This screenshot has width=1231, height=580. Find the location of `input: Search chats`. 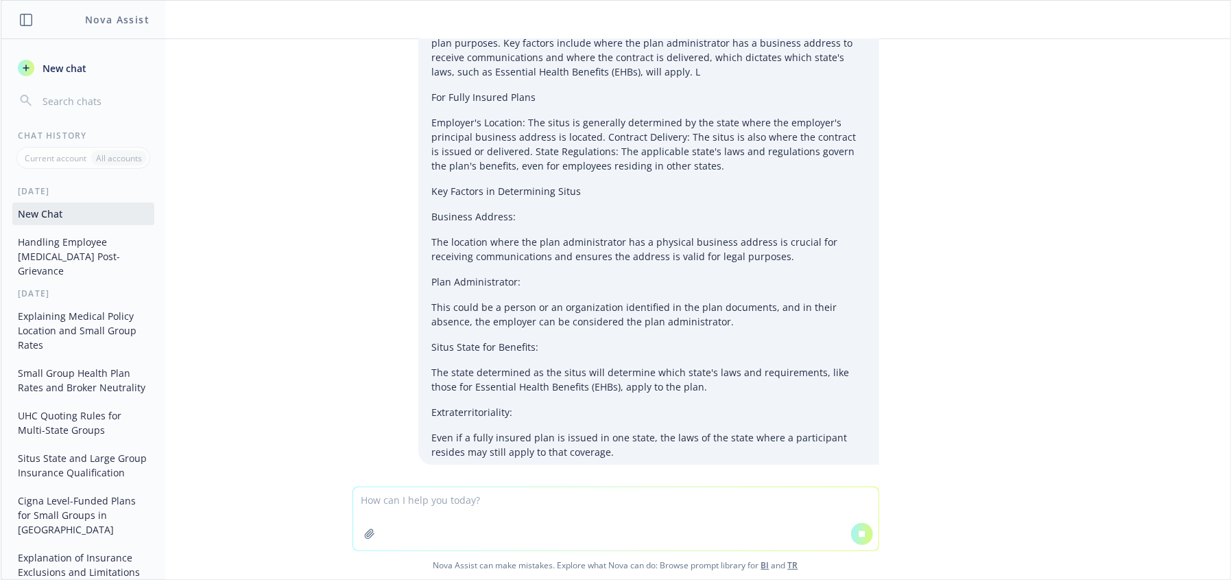

input: Search chats is located at coordinates (94, 101).